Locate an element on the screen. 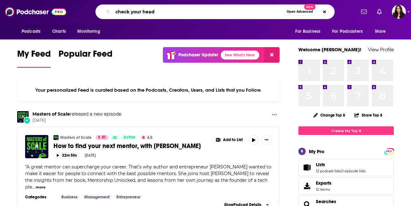 The image size is (411, 206). a: Active is located at coordinates (129, 137).